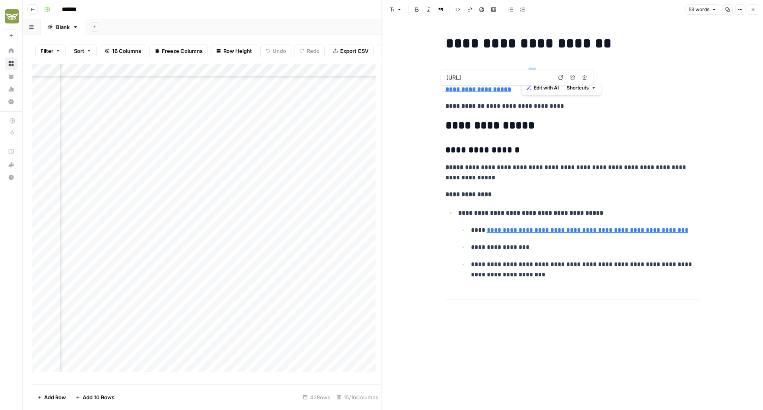 Image resolution: width=763 pixels, height=410 pixels. What do you see at coordinates (234, 51) in the screenshot?
I see `button: Row Height` at bounding box center [234, 51].